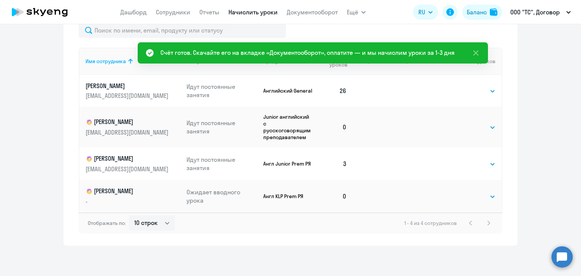 This screenshot has height=276, width=581. I want to click on p: Англ Junior Prem РЯ, so click(289, 164).